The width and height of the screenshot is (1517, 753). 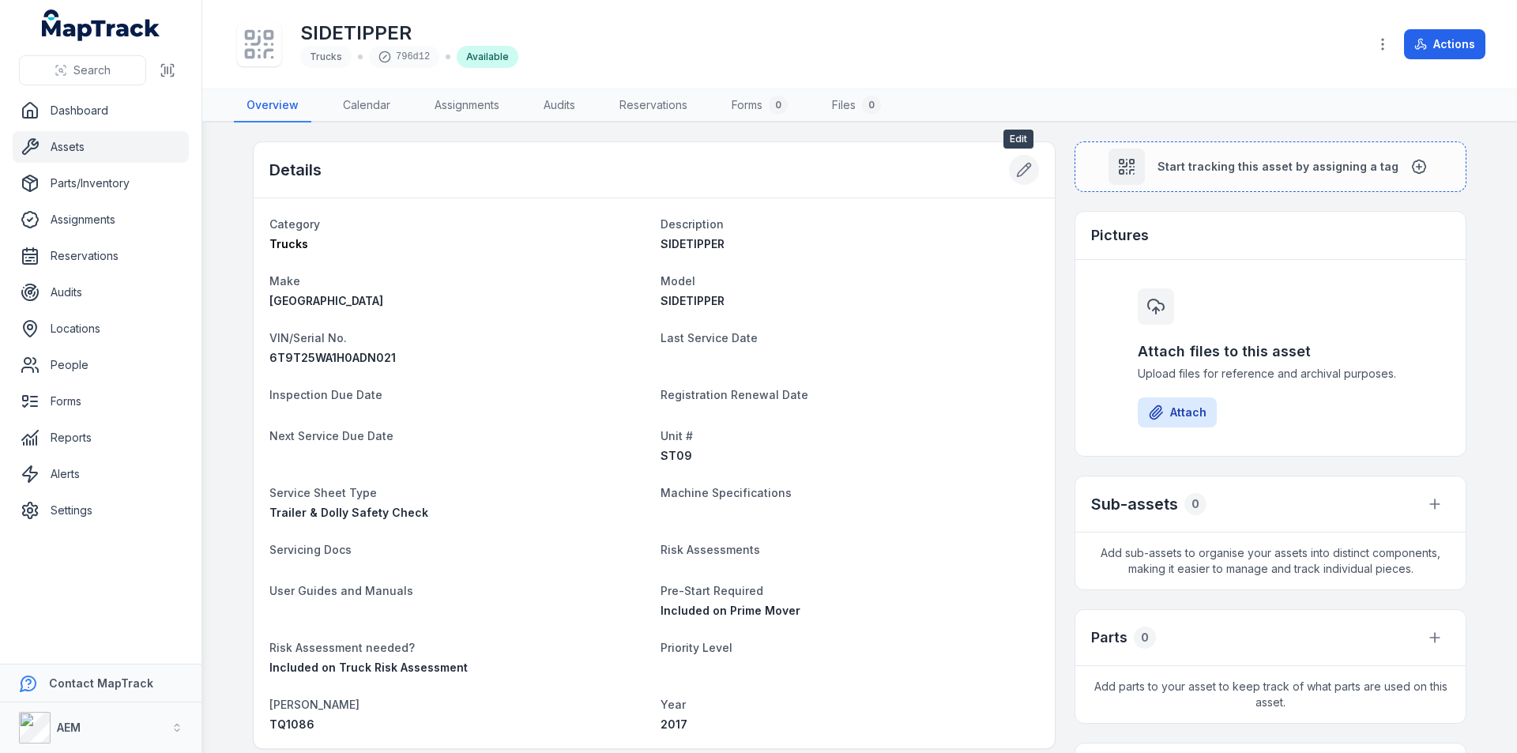 What do you see at coordinates (1271, 167) in the screenshot?
I see `button: Start tracking this asset by assigning a tag` at bounding box center [1271, 167].